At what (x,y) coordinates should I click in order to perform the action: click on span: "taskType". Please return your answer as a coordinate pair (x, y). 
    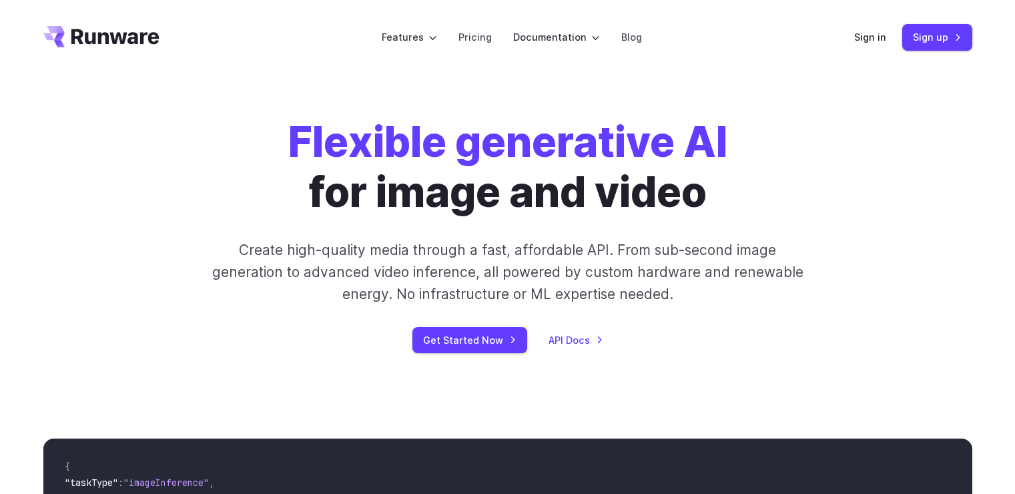
    Looking at the image, I should click on (91, 482).